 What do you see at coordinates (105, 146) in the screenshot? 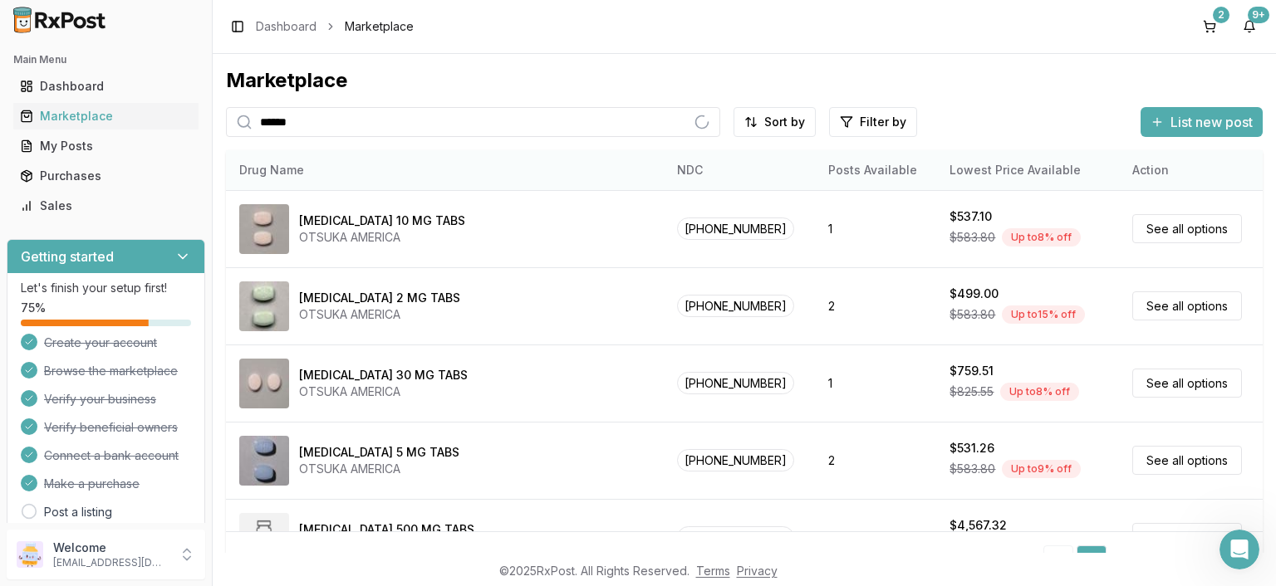
I see `div: My Posts` at bounding box center [105, 146].